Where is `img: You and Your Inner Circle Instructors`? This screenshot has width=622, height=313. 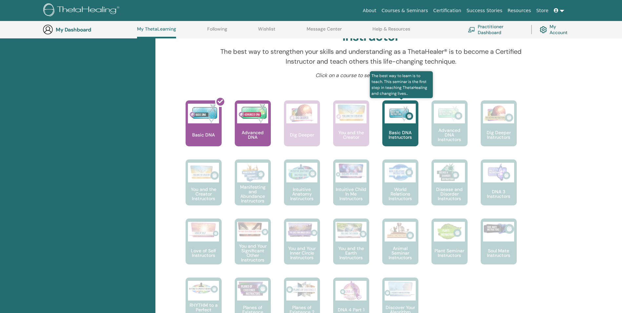
img: You and Your Inner Circle Instructors is located at coordinates (302, 229).